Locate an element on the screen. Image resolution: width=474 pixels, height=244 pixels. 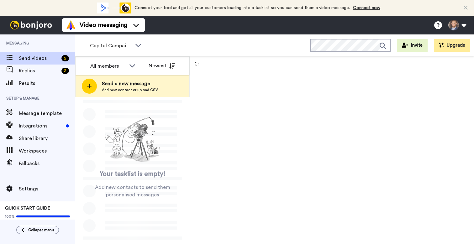
span: Message template is located at coordinates (47, 114).